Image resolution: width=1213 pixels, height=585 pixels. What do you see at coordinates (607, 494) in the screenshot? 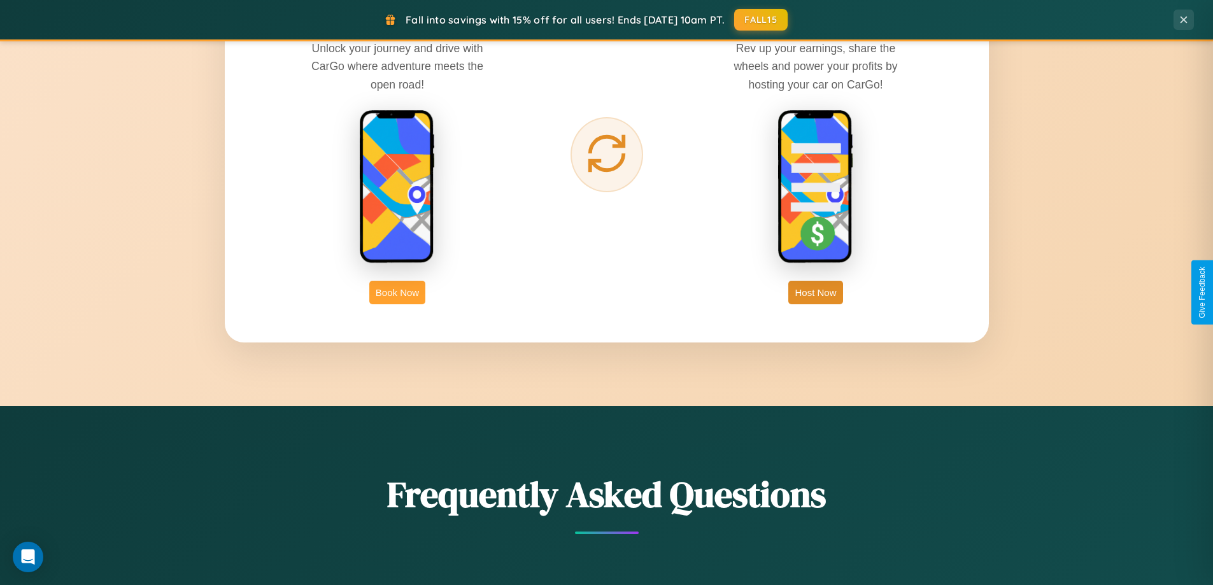
I see `h2: Frequently Asked Questions` at bounding box center [607, 494].